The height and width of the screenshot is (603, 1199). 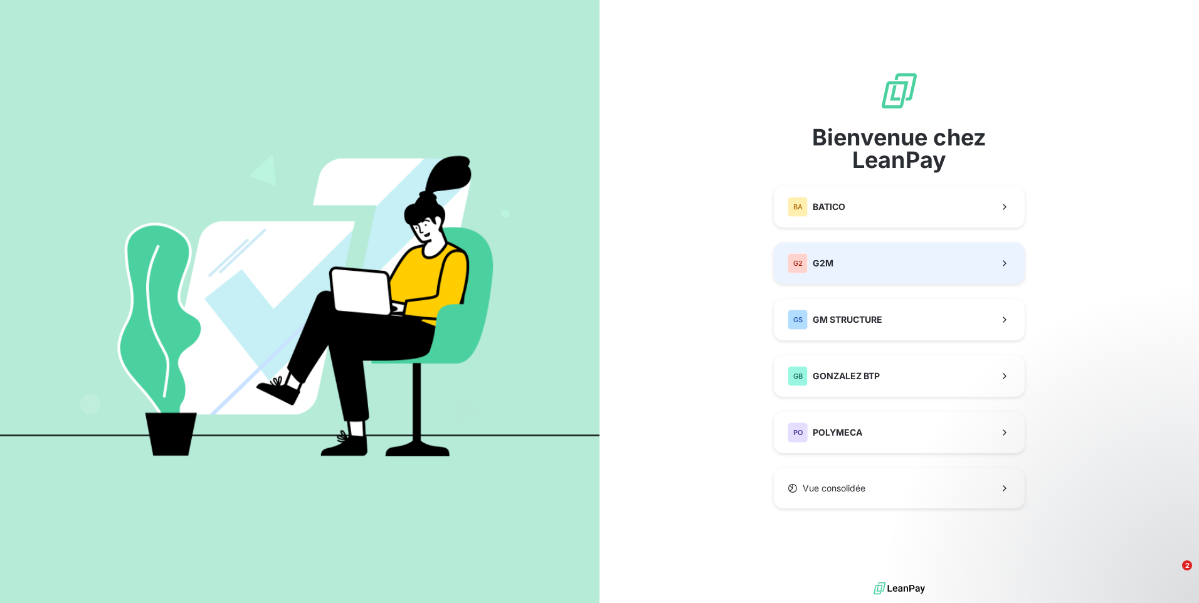 I want to click on span: BATICO, so click(x=829, y=207).